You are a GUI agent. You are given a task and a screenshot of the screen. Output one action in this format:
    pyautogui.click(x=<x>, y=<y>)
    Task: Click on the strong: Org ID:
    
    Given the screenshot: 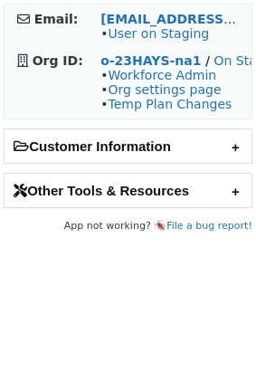 What is the action you would take?
    pyautogui.click(x=58, y=61)
    